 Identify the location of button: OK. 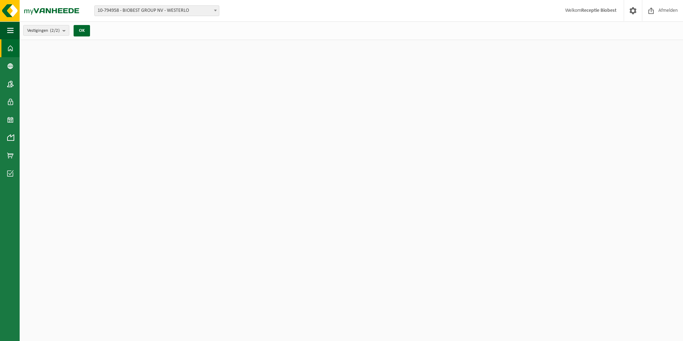
(82, 31).